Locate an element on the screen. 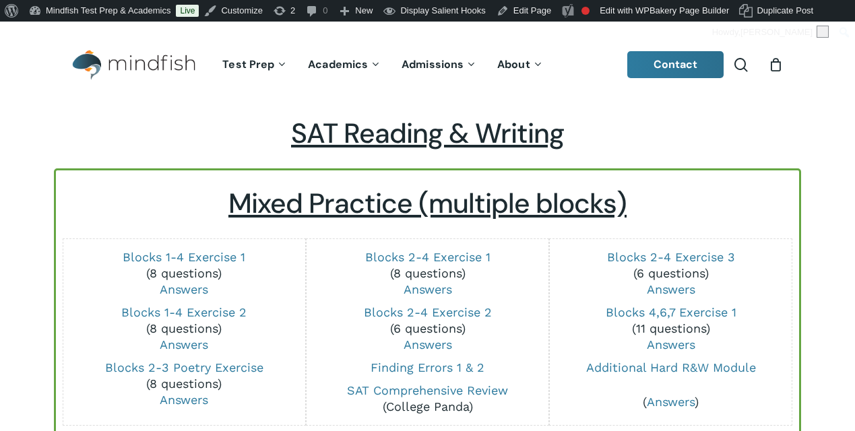  a: Academics is located at coordinates (344, 65).